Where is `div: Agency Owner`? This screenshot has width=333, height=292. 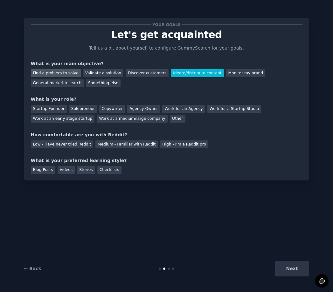 div: Agency Owner is located at coordinates (143, 109).